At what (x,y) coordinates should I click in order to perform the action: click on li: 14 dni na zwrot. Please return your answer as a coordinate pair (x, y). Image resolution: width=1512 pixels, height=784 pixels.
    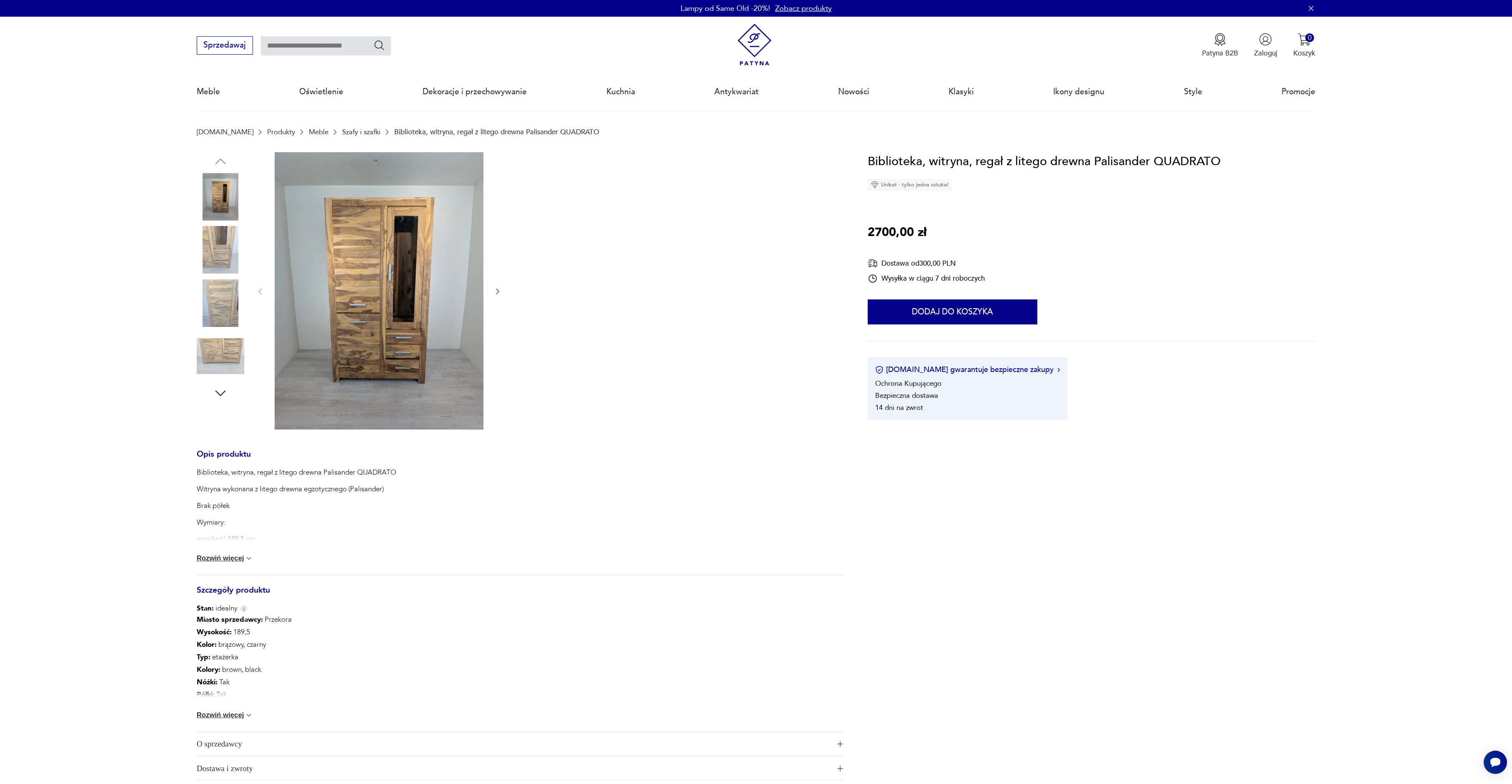
    Looking at the image, I should click on (899, 407).